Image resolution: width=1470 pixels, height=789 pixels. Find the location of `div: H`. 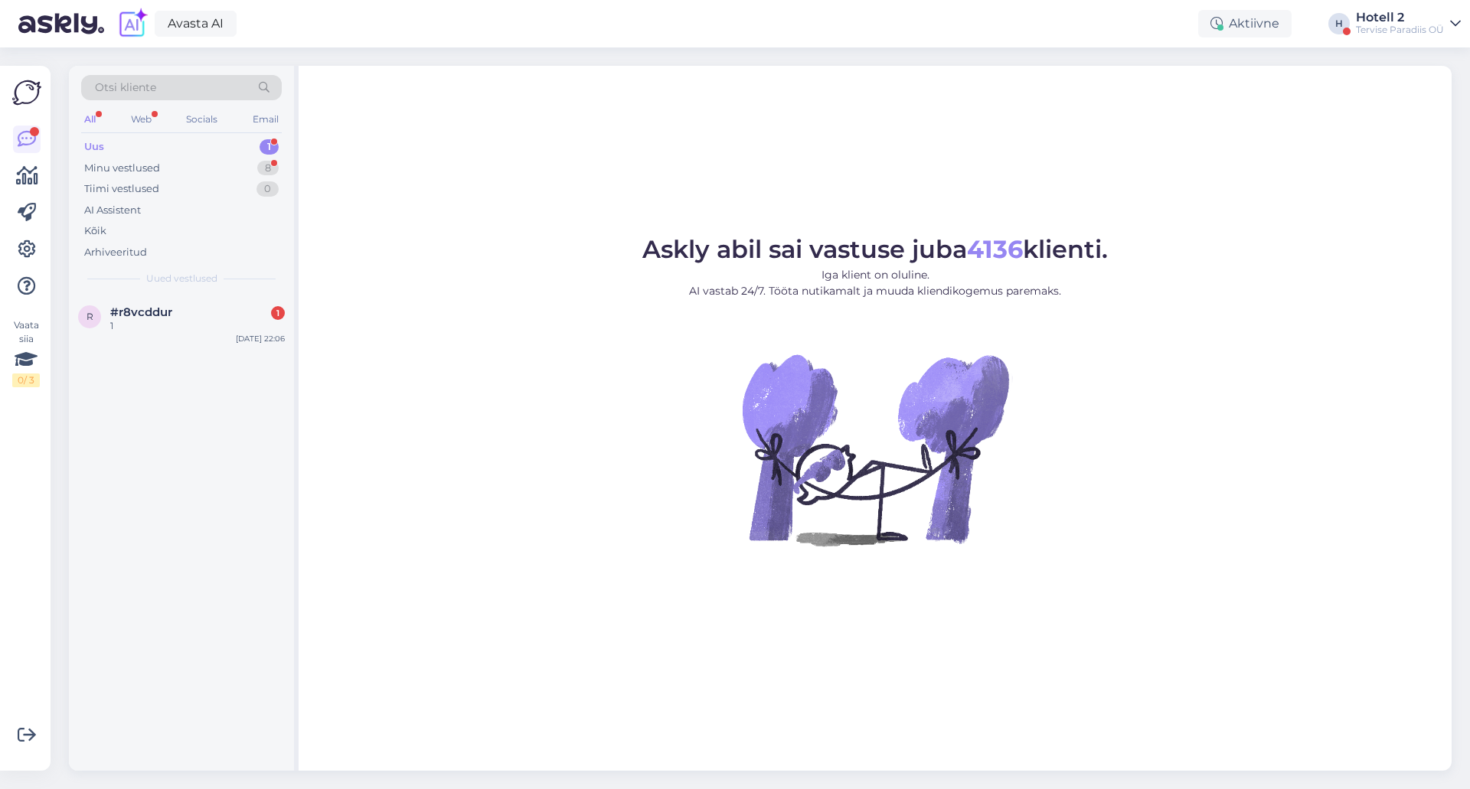

div: H is located at coordinates (1339, 24).